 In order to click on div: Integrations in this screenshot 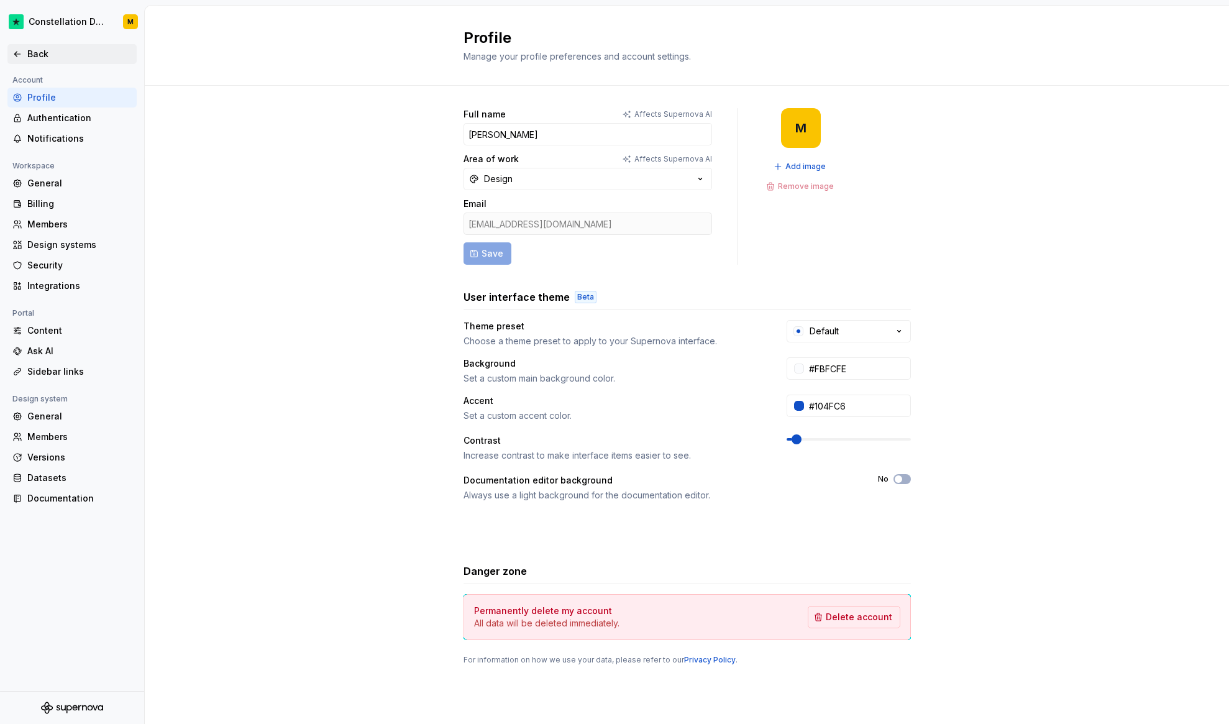, I will do `click(80, 286)`.